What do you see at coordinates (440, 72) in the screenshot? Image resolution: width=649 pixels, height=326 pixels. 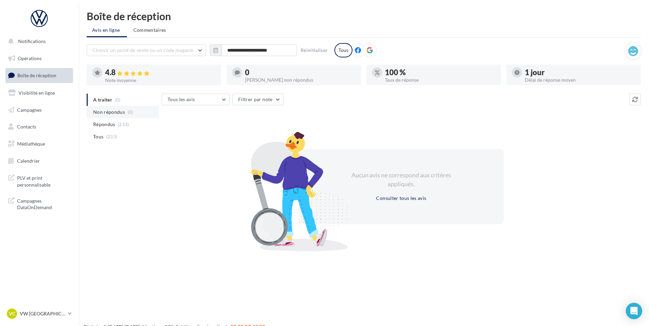 I see `div: 100 %` at bounding box center [440, 72].